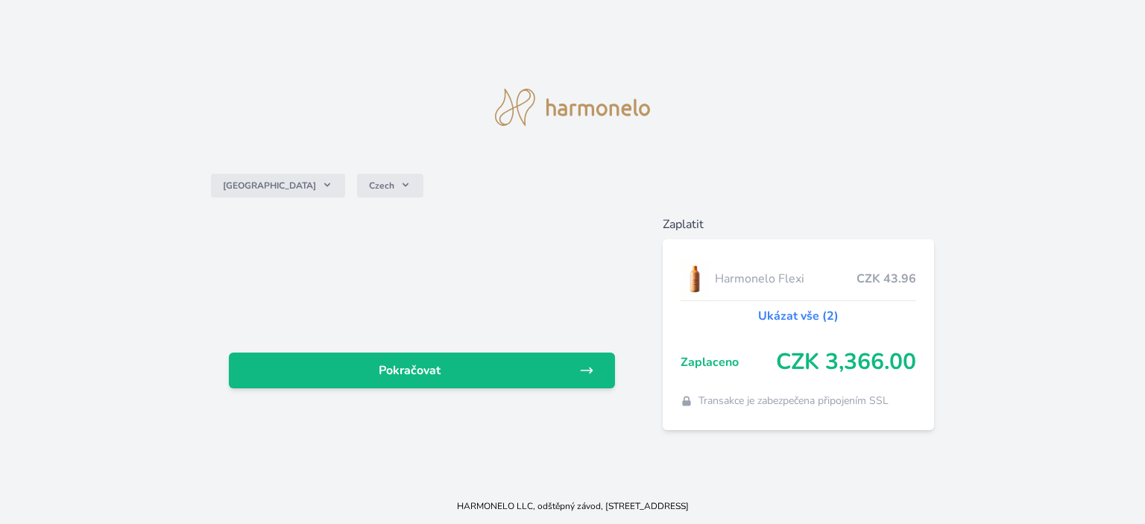 This screenshot has height=524, width=1145. What do you see at coordinates (410, 370) in the screenshot?
I see `span: Pokračovat` at bounding box center [410, 370].